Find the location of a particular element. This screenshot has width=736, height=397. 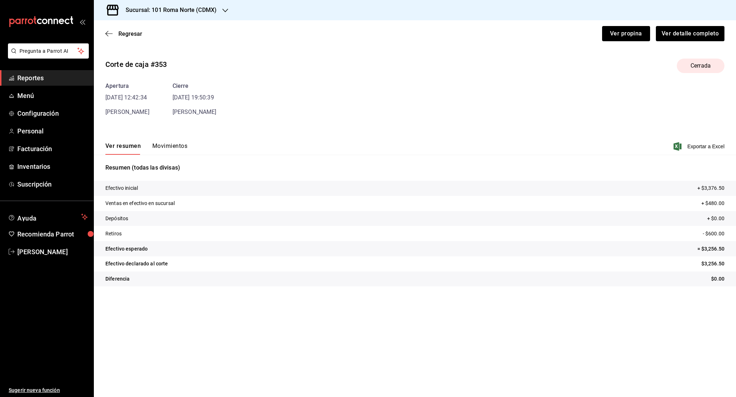

p: Efectivo inicial is located at coordinates (122, 188).